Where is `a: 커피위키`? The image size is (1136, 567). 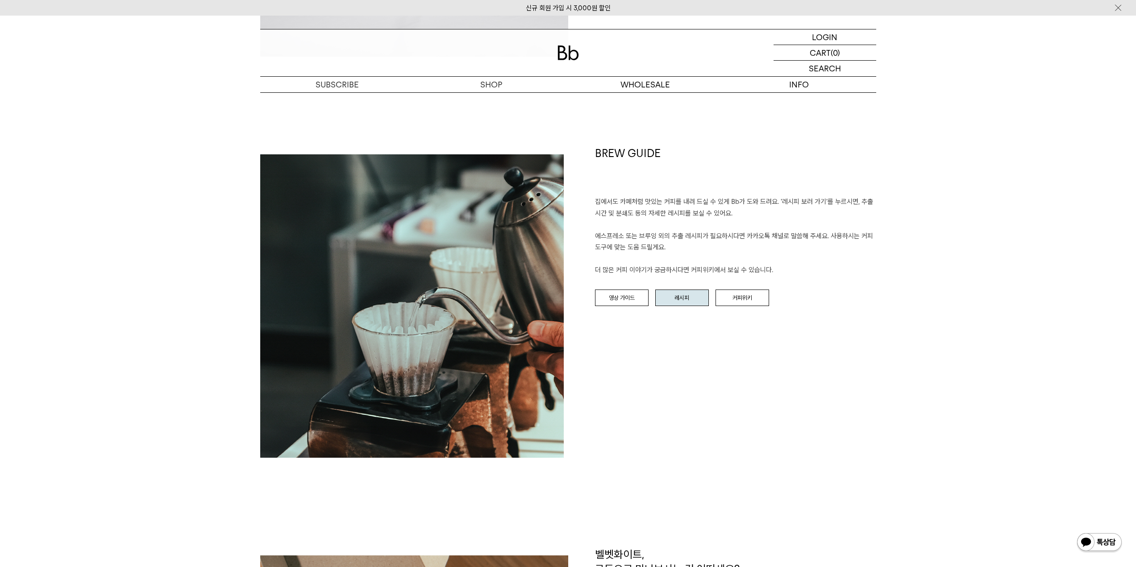 a: 커피위키 is located at coordinates (742, 298).